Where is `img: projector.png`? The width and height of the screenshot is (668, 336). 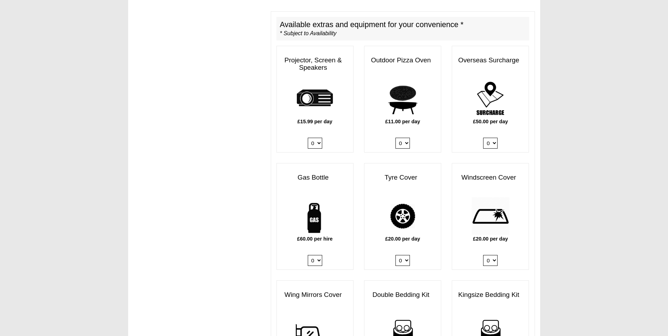
img: projector.png is located at coordinates (315, 99).